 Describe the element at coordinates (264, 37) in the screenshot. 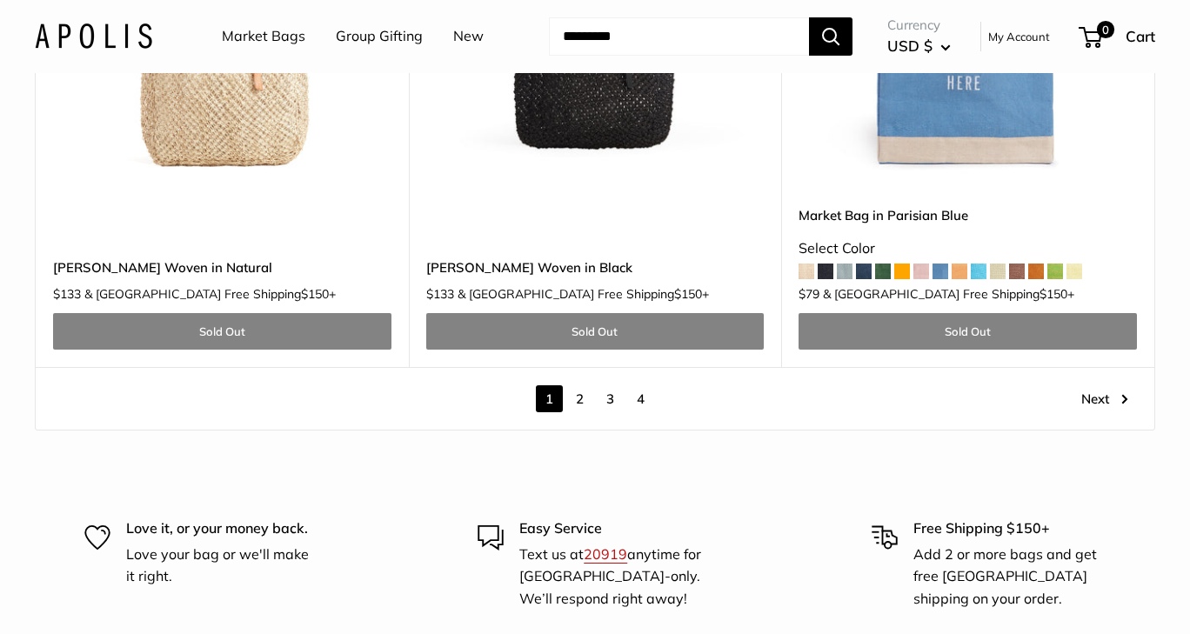

I see `a: Market Bags` at that location.